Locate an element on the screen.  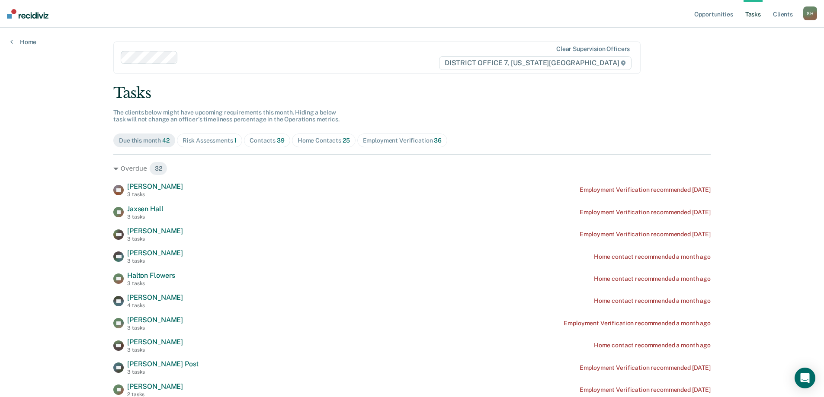
span: Jaxsen Hall is located at coordinates (145, 209).